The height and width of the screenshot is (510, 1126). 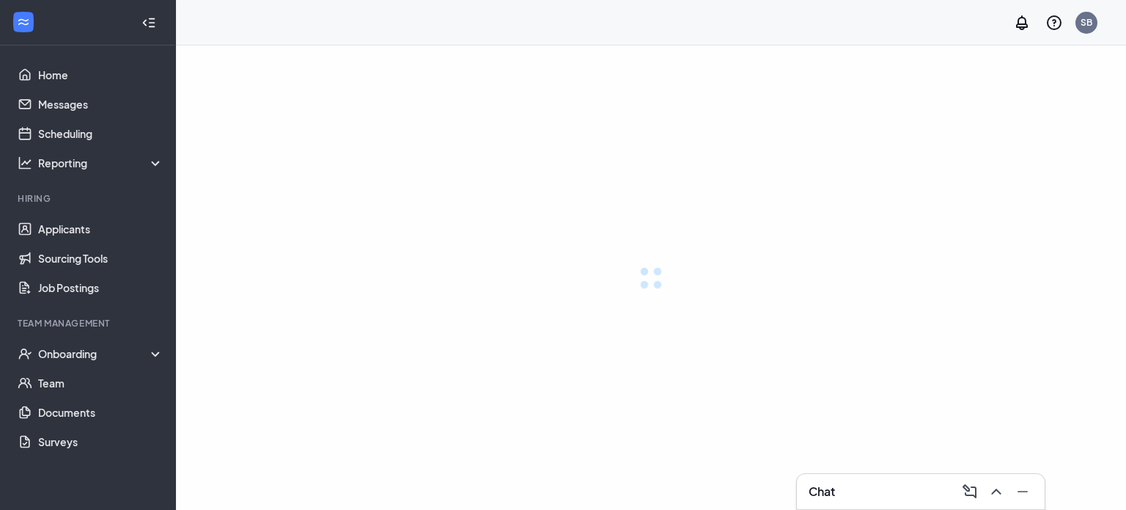 I want to click on div: Team Management, so click(x=89, y=323).